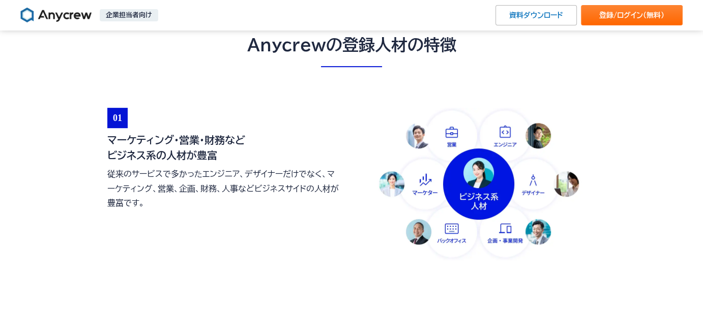  Describe the element at coordinates (224, 189) in the screenshot. I see `p: 従来のサービスで多かったエンジニア、デザイナーだけでなく、マーケティング、営業、企画、財務、人事などビジネスサイドの人材が豊富です。` at that location.